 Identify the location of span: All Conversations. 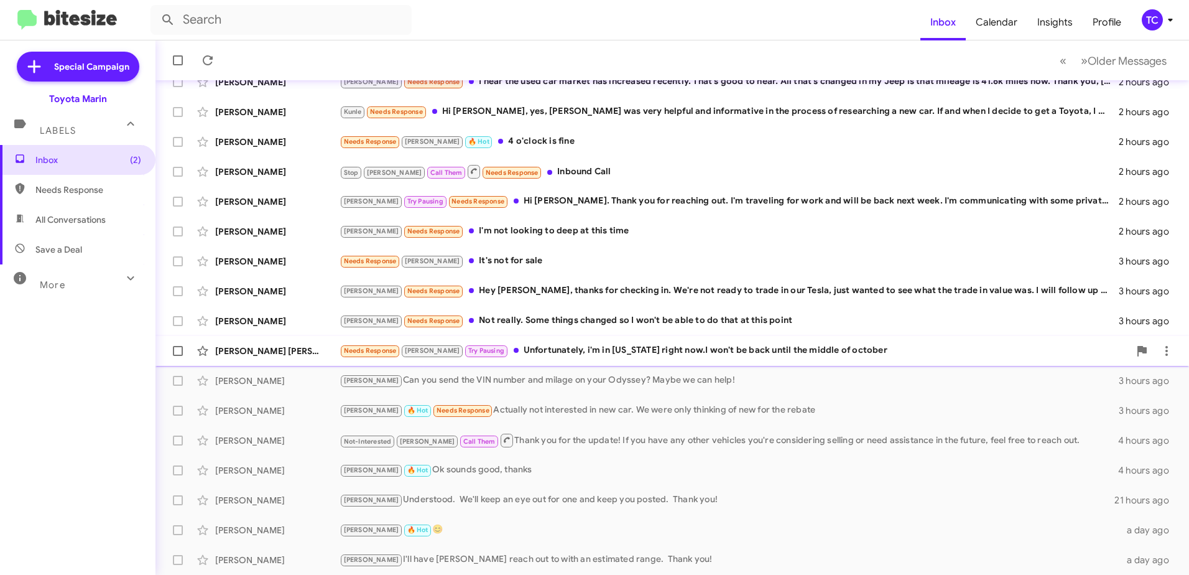
(70, 220).